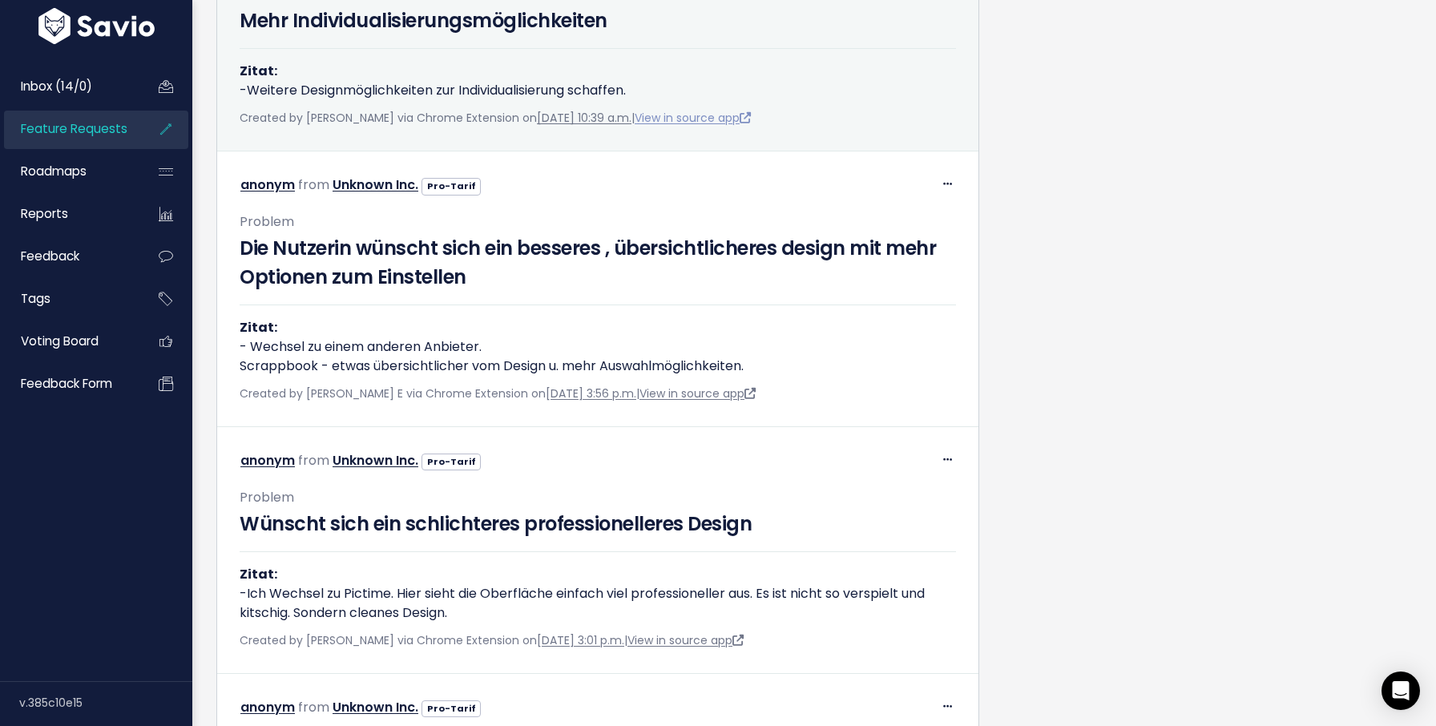 This screenshot has width=1436, height=726. What do you see at coordinates (68, 341) in the screenshot?
I see `a: Voting Board` at bounding box center [68, 341].